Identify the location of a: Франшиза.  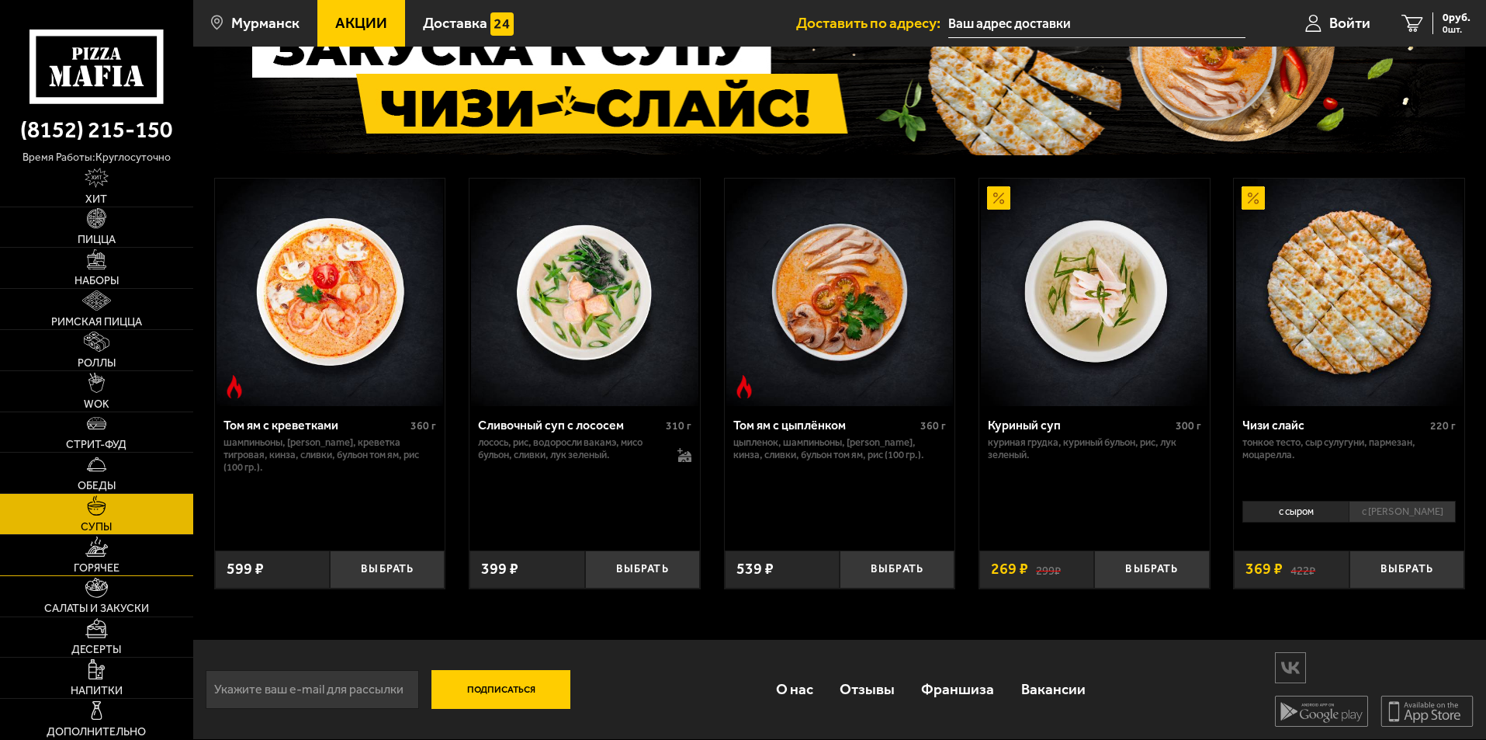
(958, 688).